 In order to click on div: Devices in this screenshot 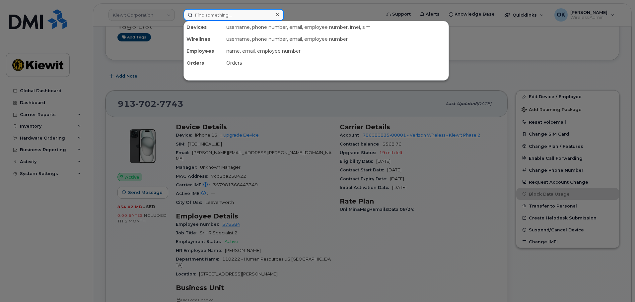, I will do `click(204, 27)`.